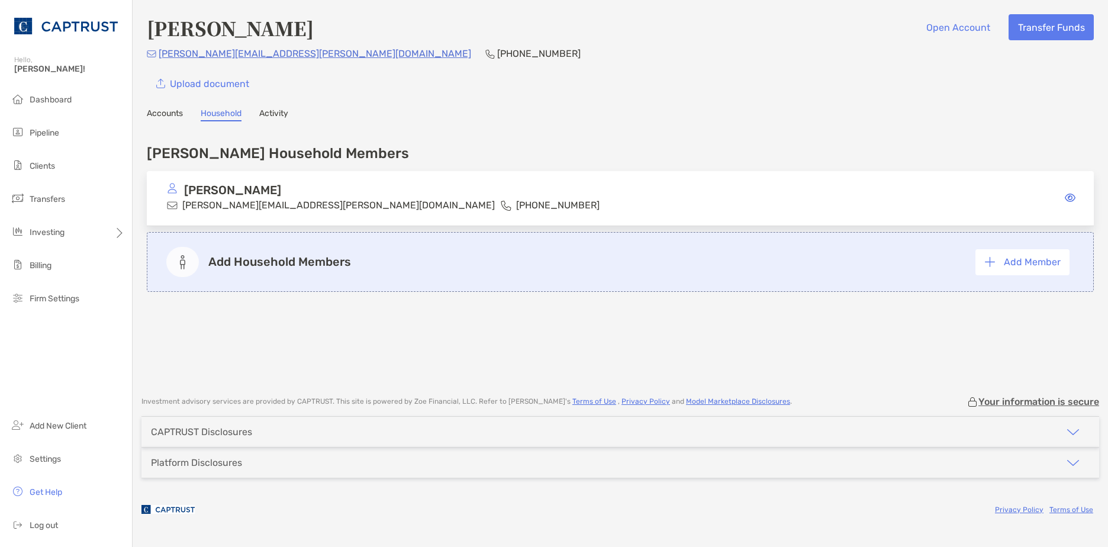  I want to click on img: company logo, so click(168, 509).